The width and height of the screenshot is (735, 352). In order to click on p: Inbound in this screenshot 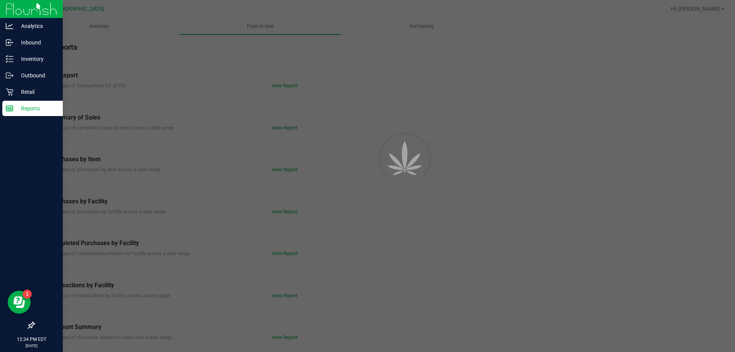, I will do `click(36, 43)`.